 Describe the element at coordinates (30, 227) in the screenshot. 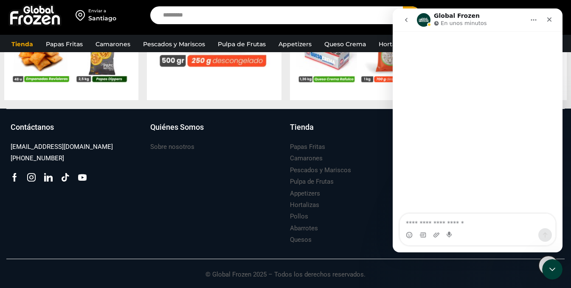

I see `button: Selector de gif` at that location.